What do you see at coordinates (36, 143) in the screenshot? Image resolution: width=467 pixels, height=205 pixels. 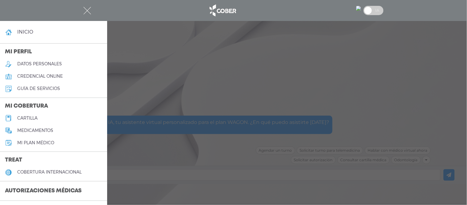 I see `h5: Mi plan médico` at bounding box center [36, 143].